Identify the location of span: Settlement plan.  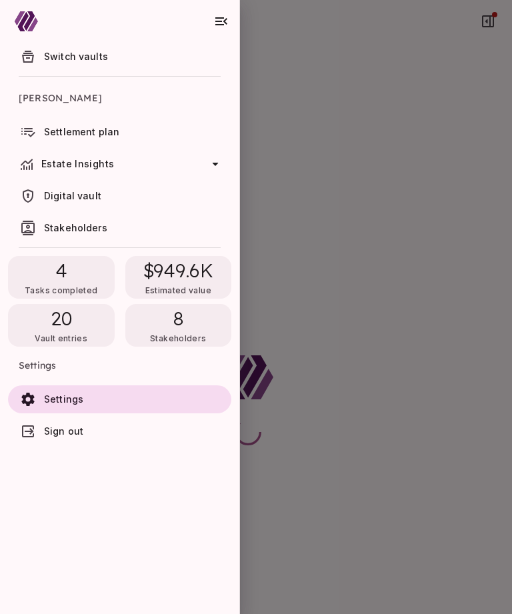
(81, 131).